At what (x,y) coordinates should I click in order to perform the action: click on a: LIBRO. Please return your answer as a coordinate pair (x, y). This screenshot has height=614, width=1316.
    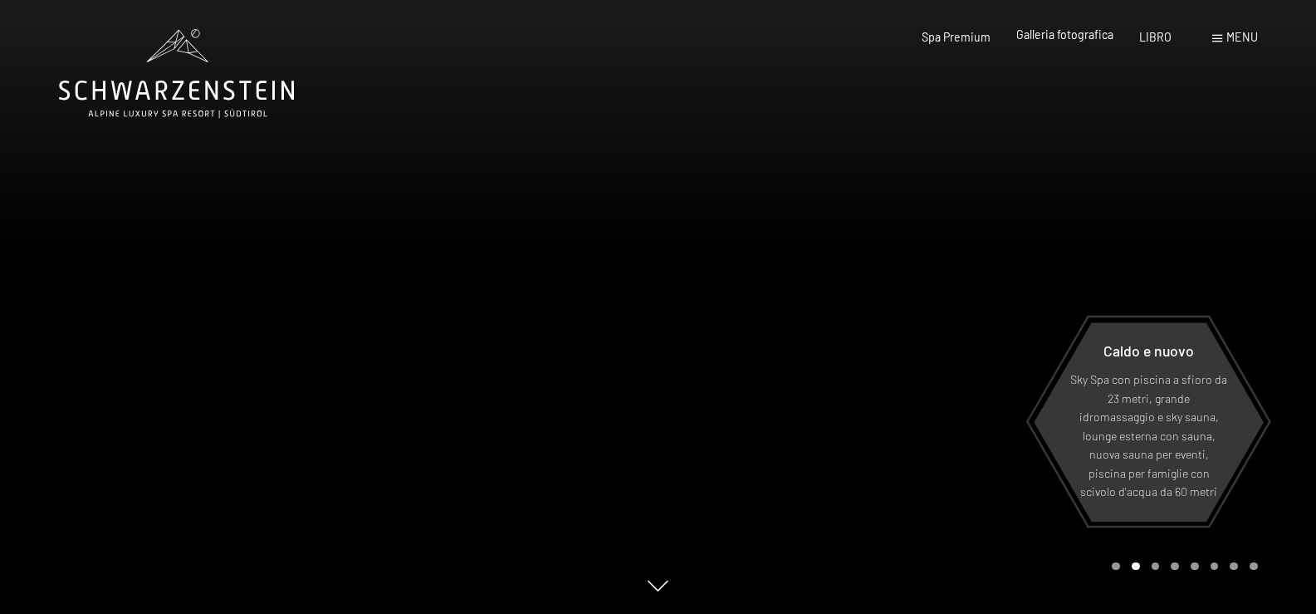
    Looking at the image, I should click on (1155, 37).